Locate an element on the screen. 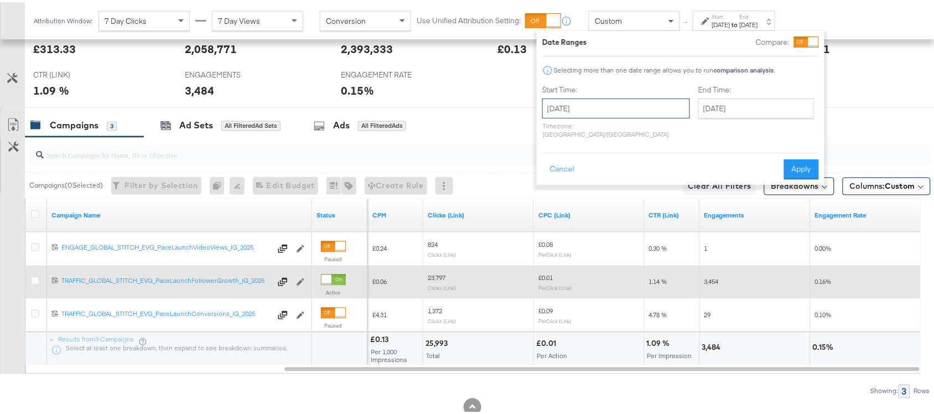 The height and width of the screenshot is (414, 934). button: Clear All Filters is located at coordinates (719, 184).